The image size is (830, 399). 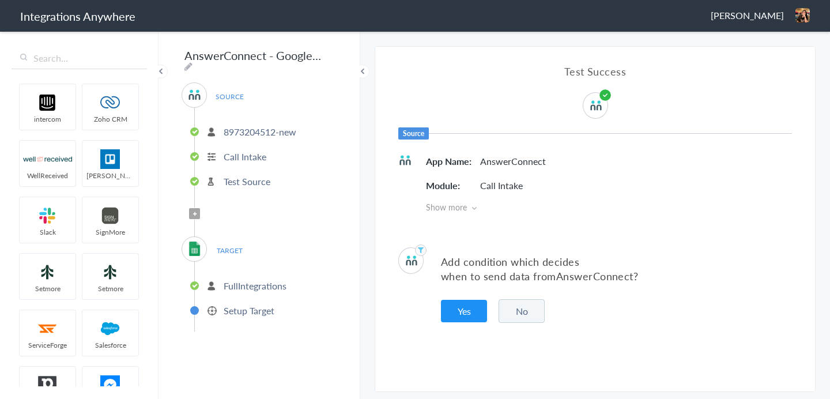 What do you see at coordinates (464, 311) in the screenshot?
I see `button: Yes` at bounding box center [464, 311].